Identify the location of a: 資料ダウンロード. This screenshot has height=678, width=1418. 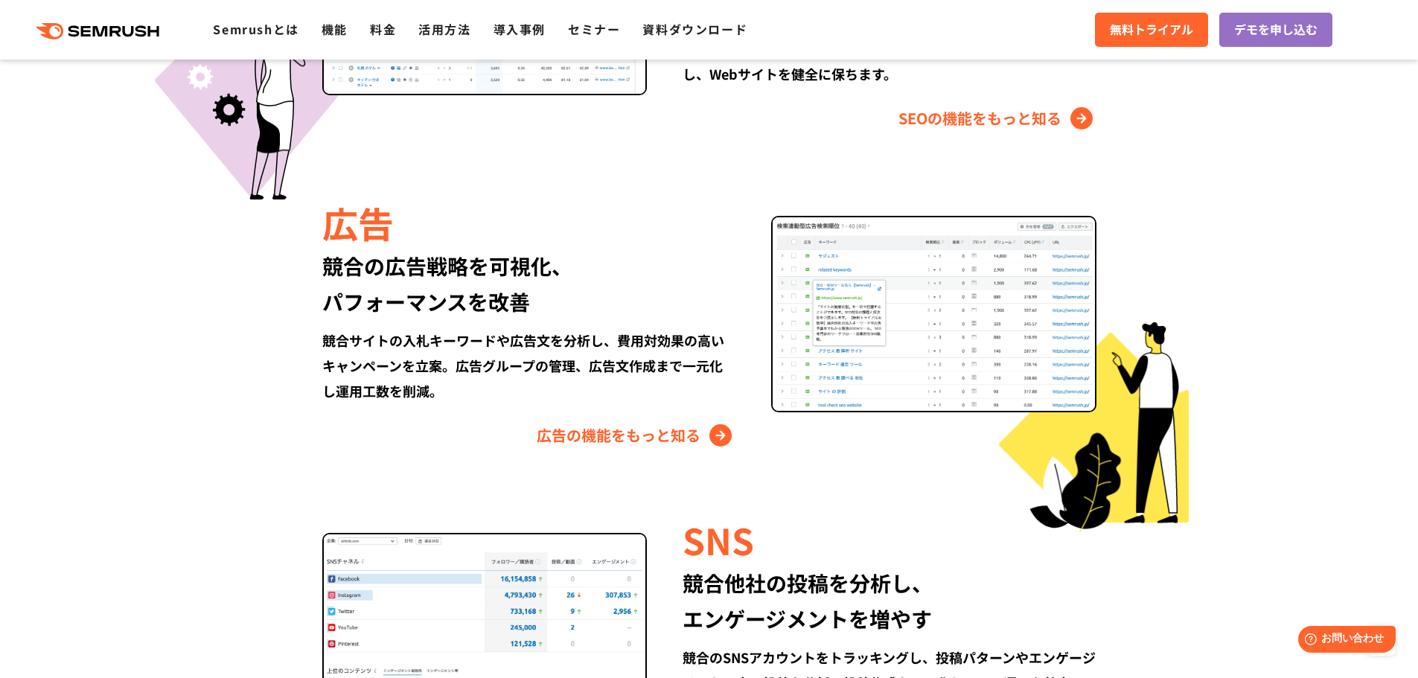
(695, 29).